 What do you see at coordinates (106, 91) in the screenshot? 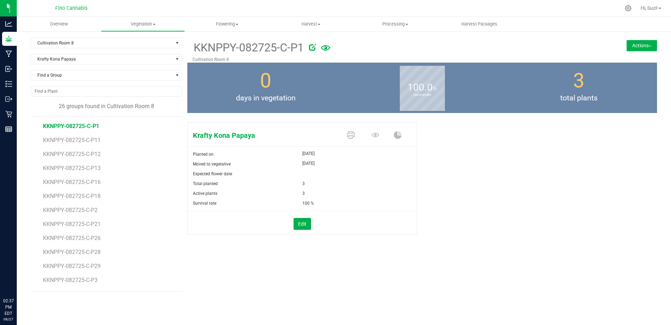
I see `input: NO DATA FOUND` at bounding box center [106, 91].